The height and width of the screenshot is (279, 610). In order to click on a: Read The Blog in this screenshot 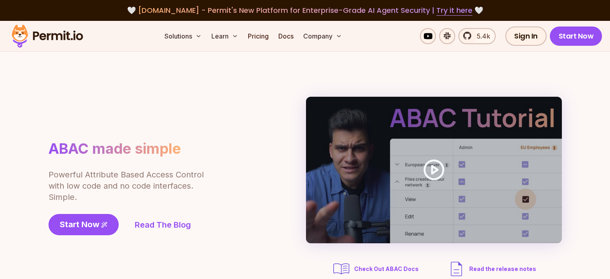, I will do `click(163, 225)`.